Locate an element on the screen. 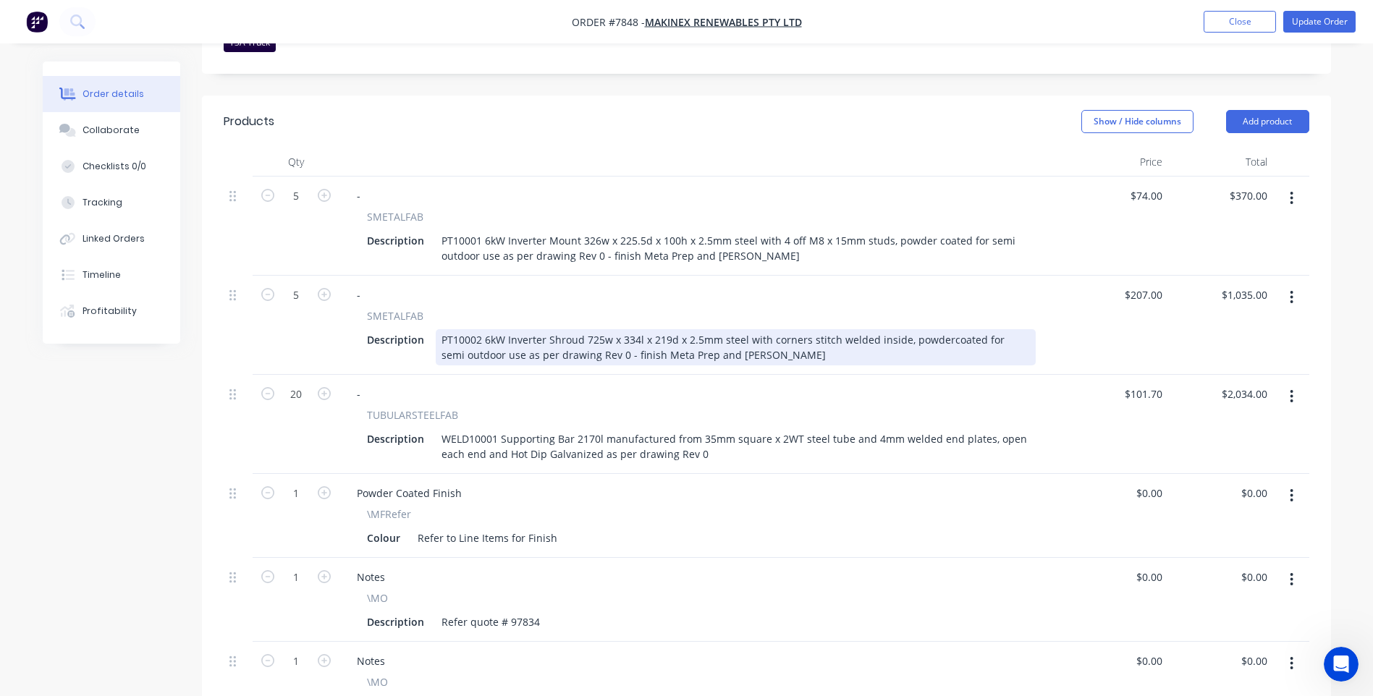 This screenshot has width=1373, height=696. button: Add product is located at coordinates (1267, 122).